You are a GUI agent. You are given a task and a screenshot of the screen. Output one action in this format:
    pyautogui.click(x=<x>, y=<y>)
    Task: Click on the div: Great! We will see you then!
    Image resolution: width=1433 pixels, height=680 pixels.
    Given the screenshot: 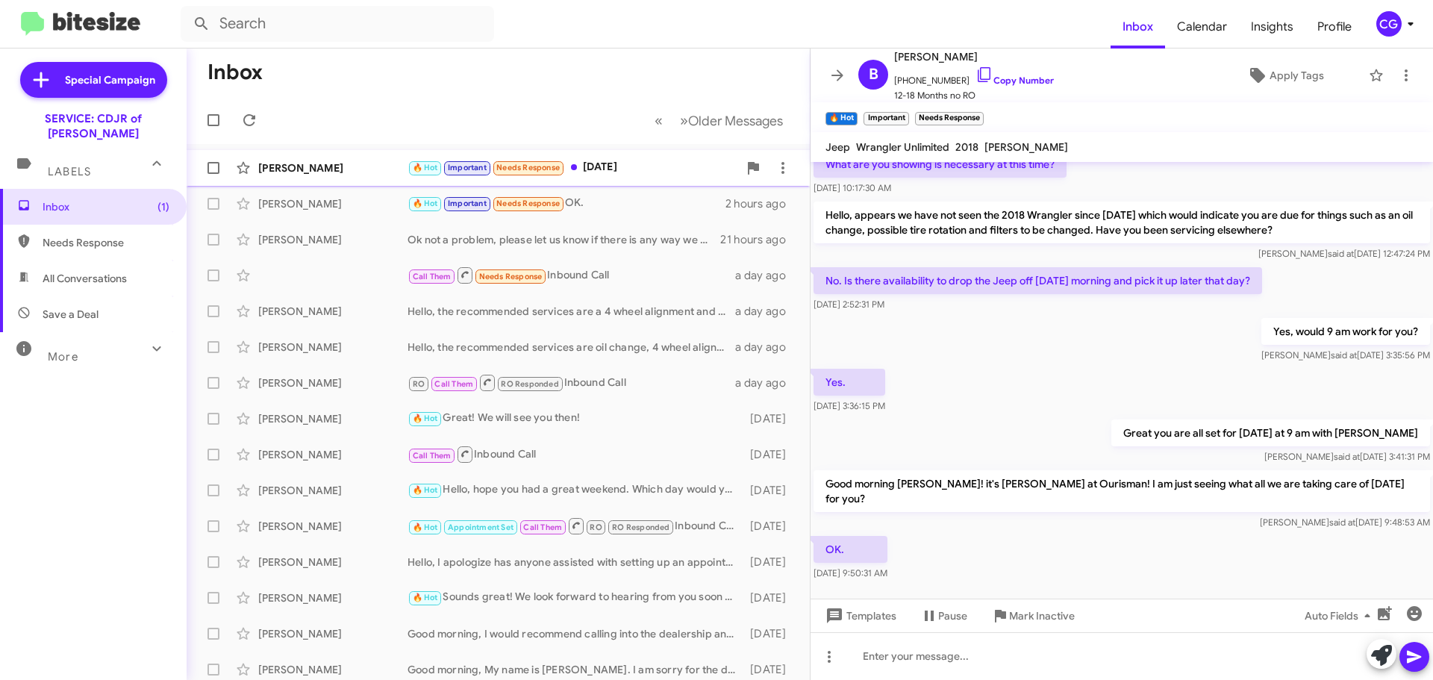 What is the action you would take?
    pyautogui.click(x=575, y=418)
    